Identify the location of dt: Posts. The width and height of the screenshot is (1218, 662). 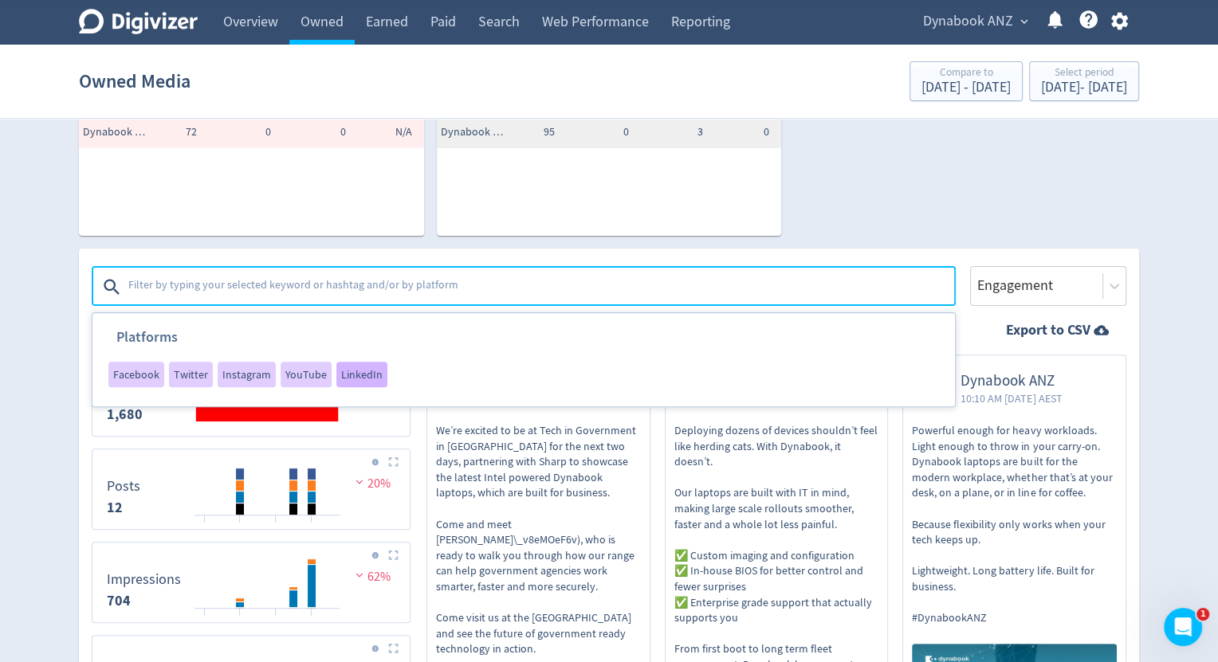
(124, 486).